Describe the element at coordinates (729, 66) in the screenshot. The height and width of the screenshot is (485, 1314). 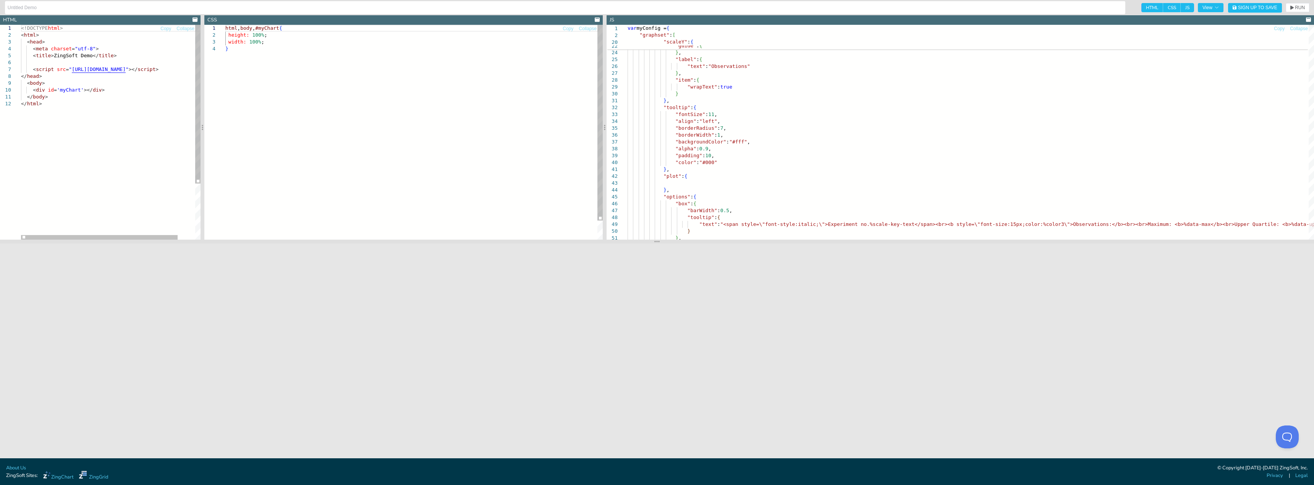
I see `span: "Observations"` at that location.